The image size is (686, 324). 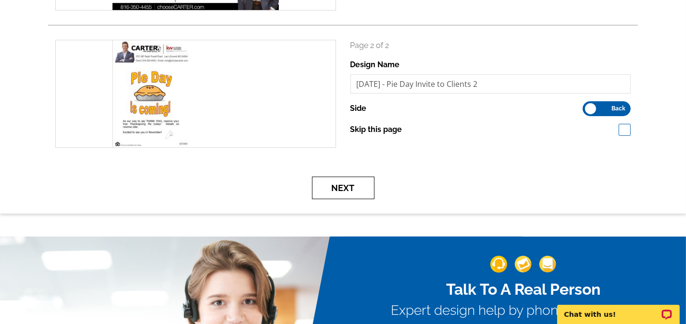 I want to click on img: support-img-1.png, so click(x=498, y=264).